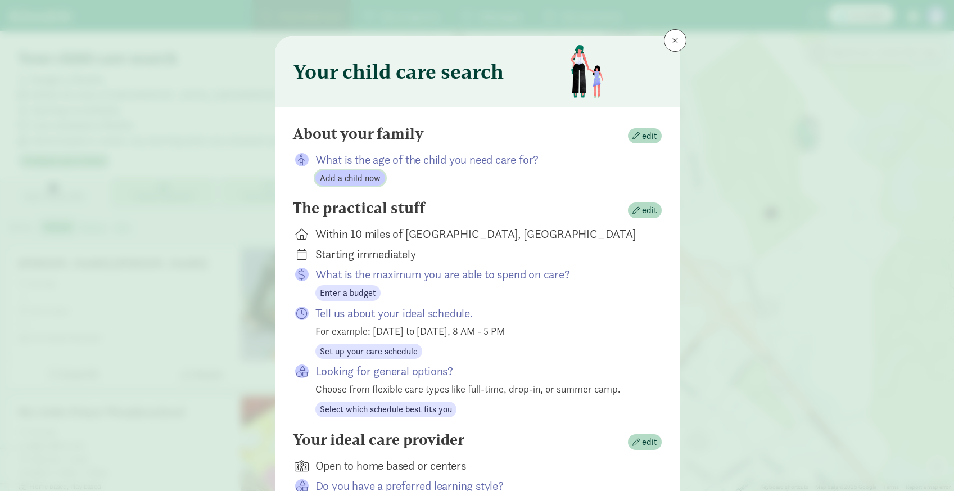  I want to click on div: Starting immediately, so click(480, 254).